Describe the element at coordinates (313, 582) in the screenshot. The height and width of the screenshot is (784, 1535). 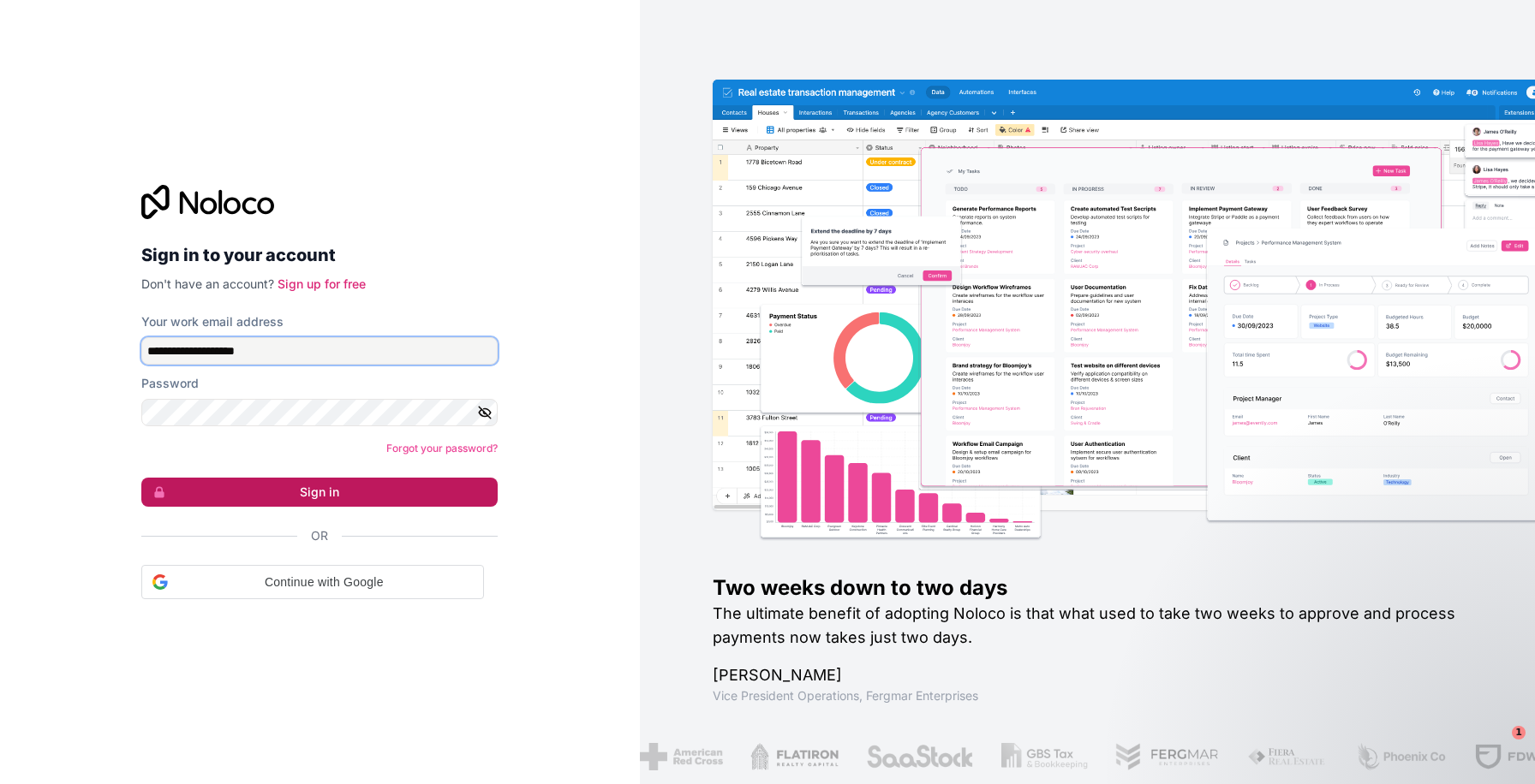
I see `div: Continue with Google` at that location.